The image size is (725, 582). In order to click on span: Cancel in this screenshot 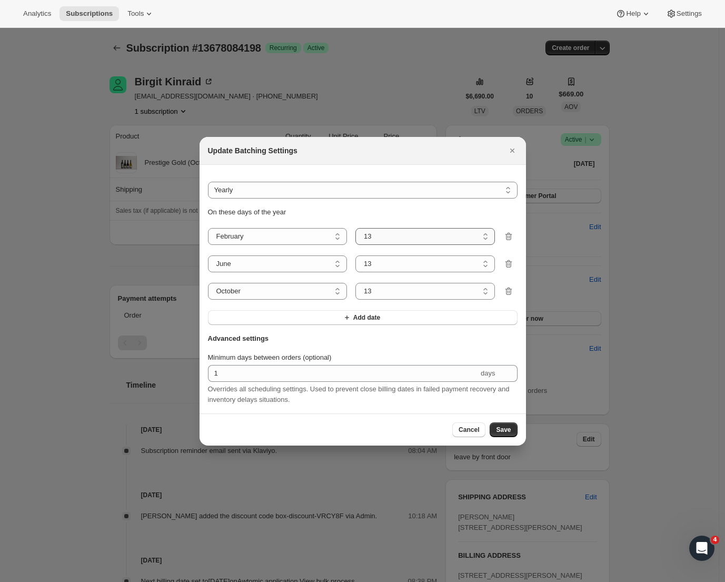, I will do `click(468, 429)`.